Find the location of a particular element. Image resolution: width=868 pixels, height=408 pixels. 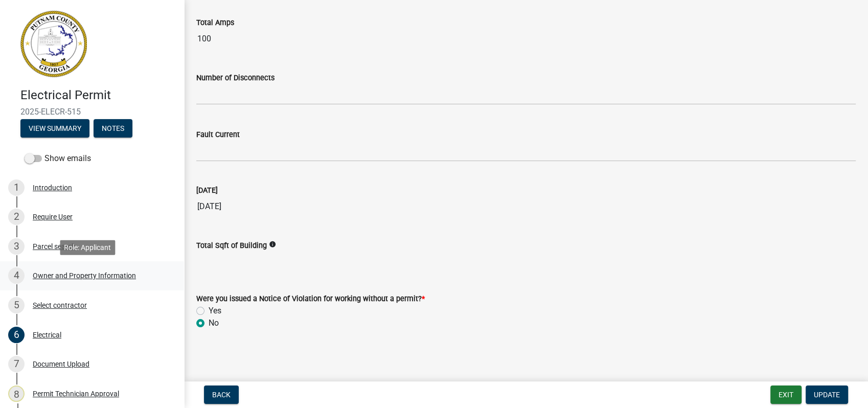

div: Require User is located at coordinates (53, 217).